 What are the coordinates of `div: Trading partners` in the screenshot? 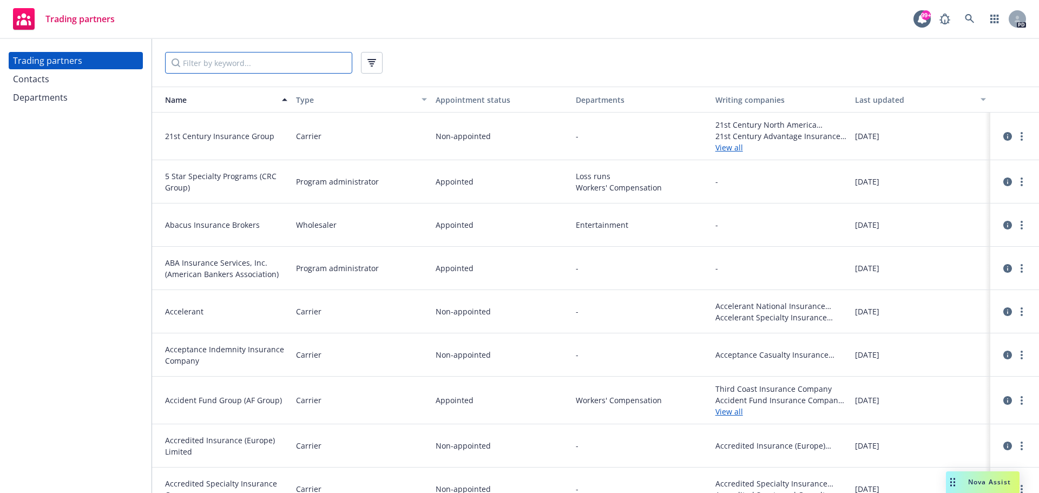 It's located at (48, 61).